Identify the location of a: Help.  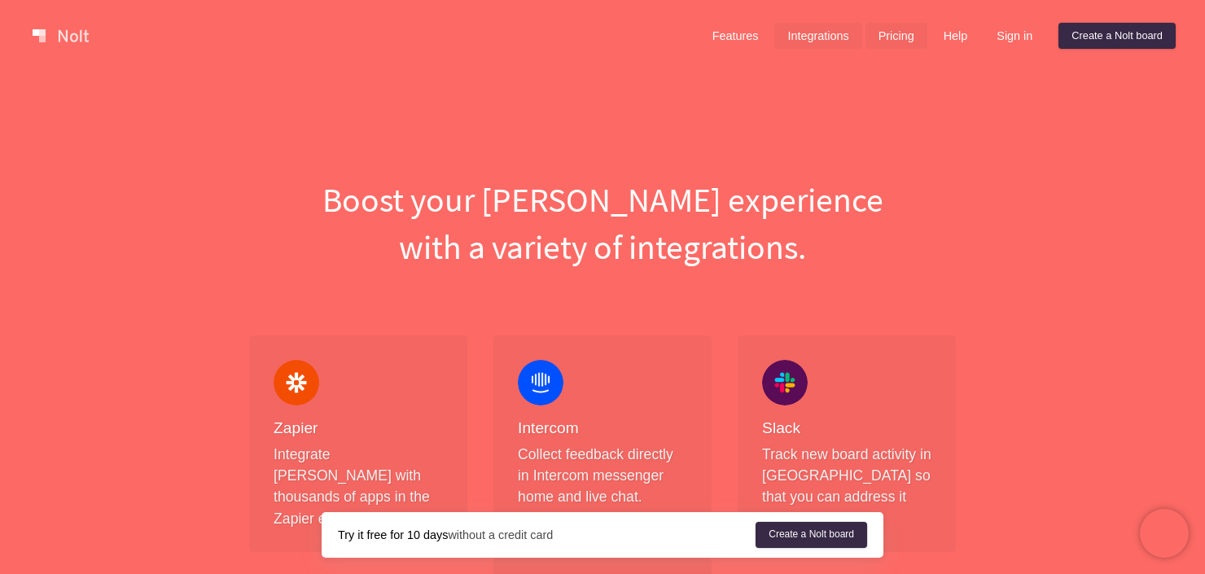
(956, 36).